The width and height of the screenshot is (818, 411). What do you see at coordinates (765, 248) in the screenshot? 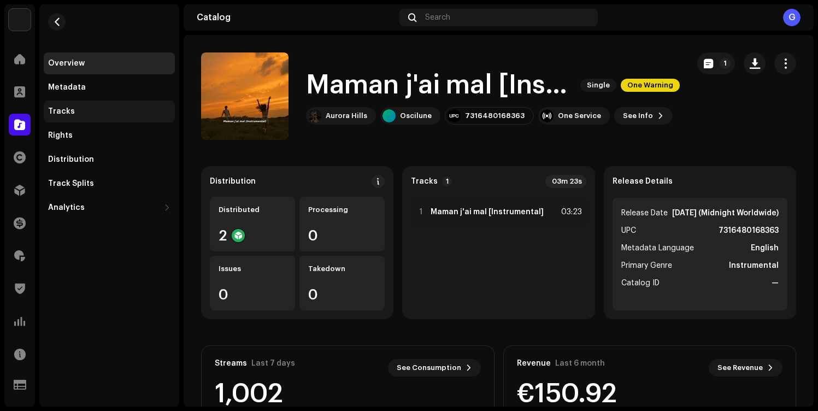
I see `strong: English` at bounding box center [765, 248].